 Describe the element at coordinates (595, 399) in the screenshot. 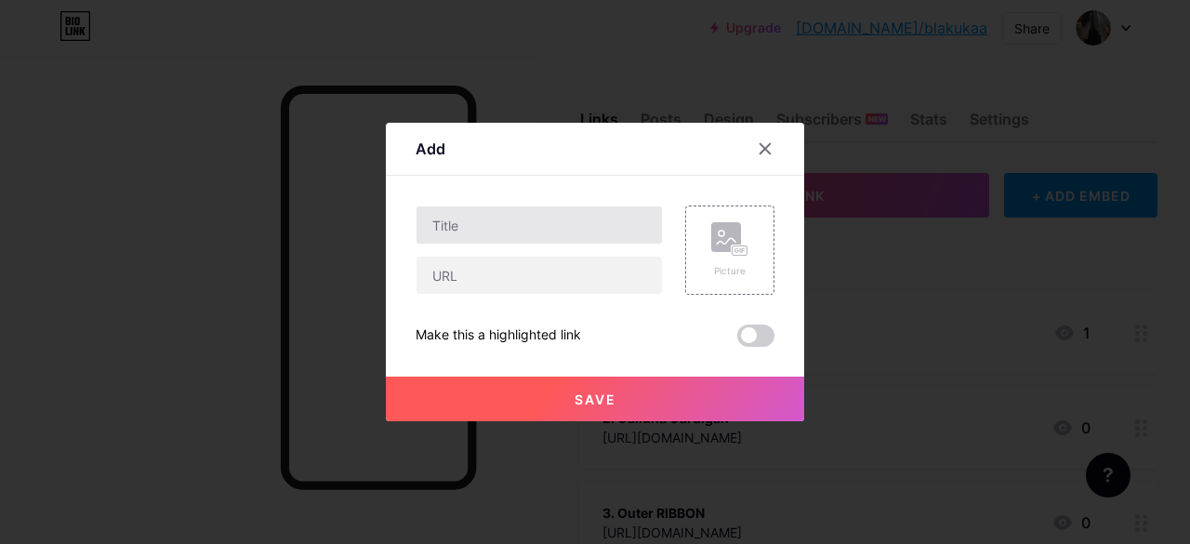

I see `span: Save` at that location.